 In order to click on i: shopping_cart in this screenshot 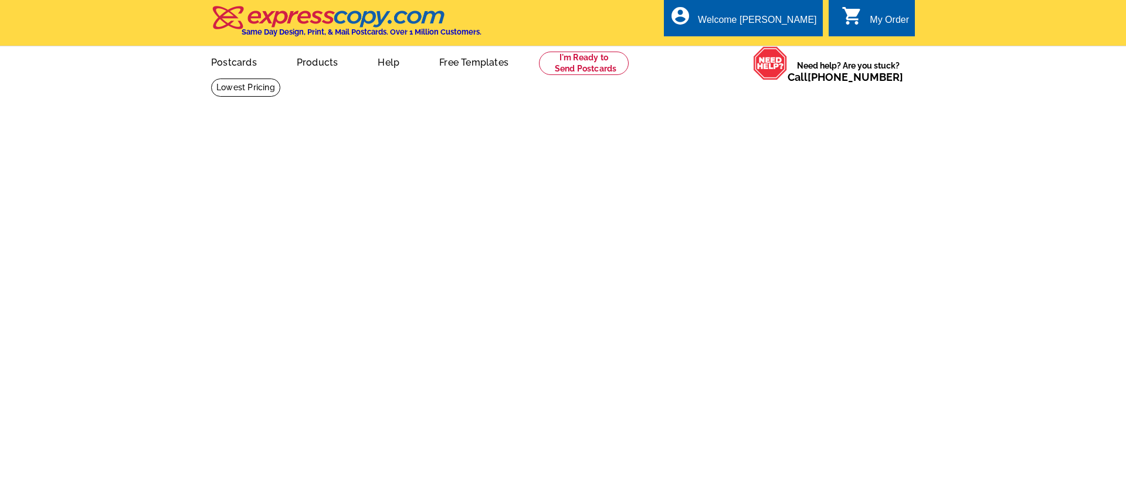, I will do `click(852, 16)`.